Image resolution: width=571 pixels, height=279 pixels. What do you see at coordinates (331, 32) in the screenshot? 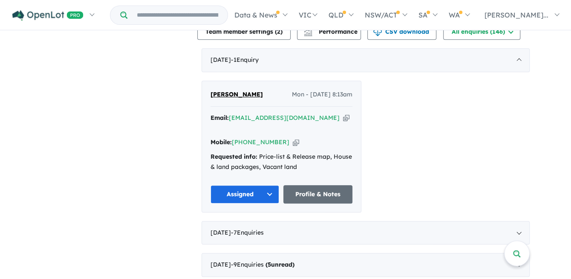
I see `span: Performance` at bounding box center [331, 32].